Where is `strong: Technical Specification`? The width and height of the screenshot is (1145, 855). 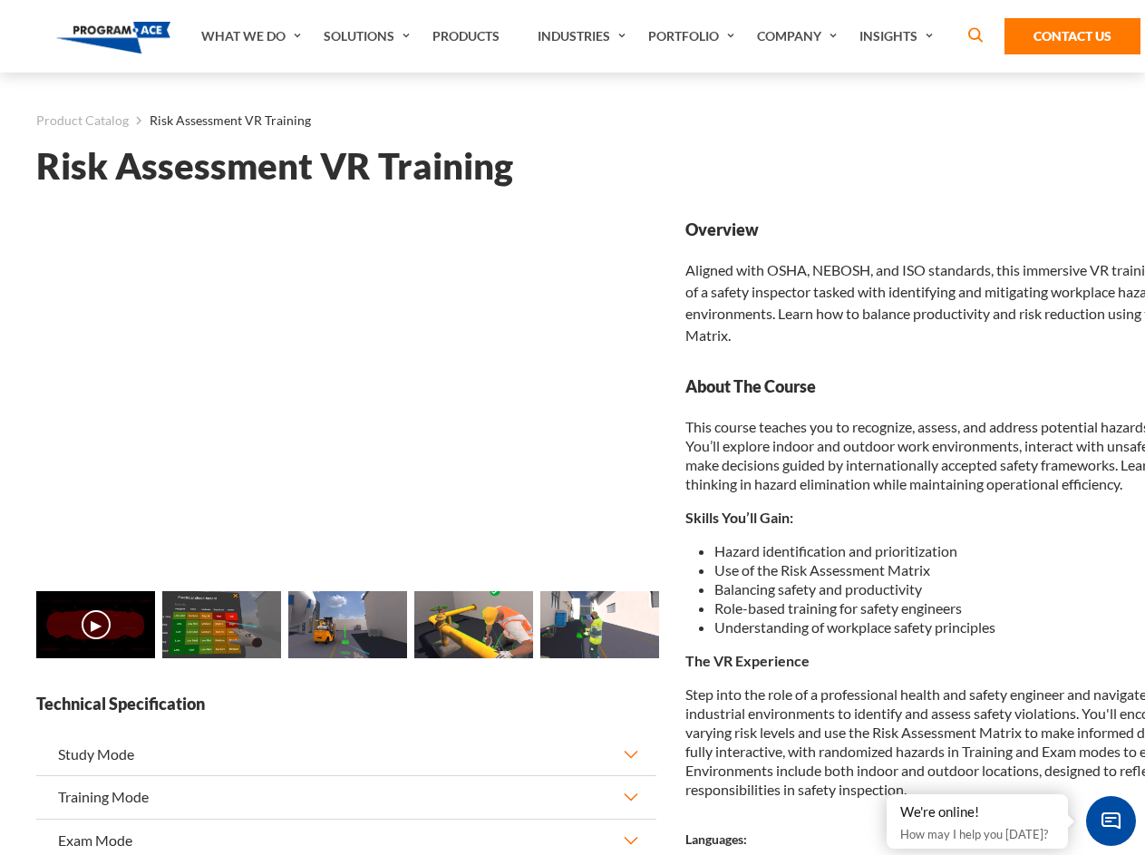 strong: Technical Specification is located at coordinates (346, 704).